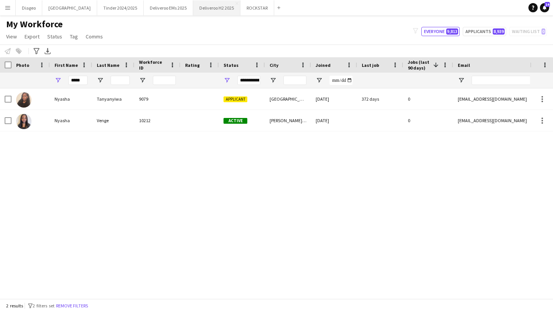 Image resolution: width=553 pixels, height=312 pixels. Describe the element at coordinates (235, 99) in the screenshot. I see `span: Applicant` at that location.